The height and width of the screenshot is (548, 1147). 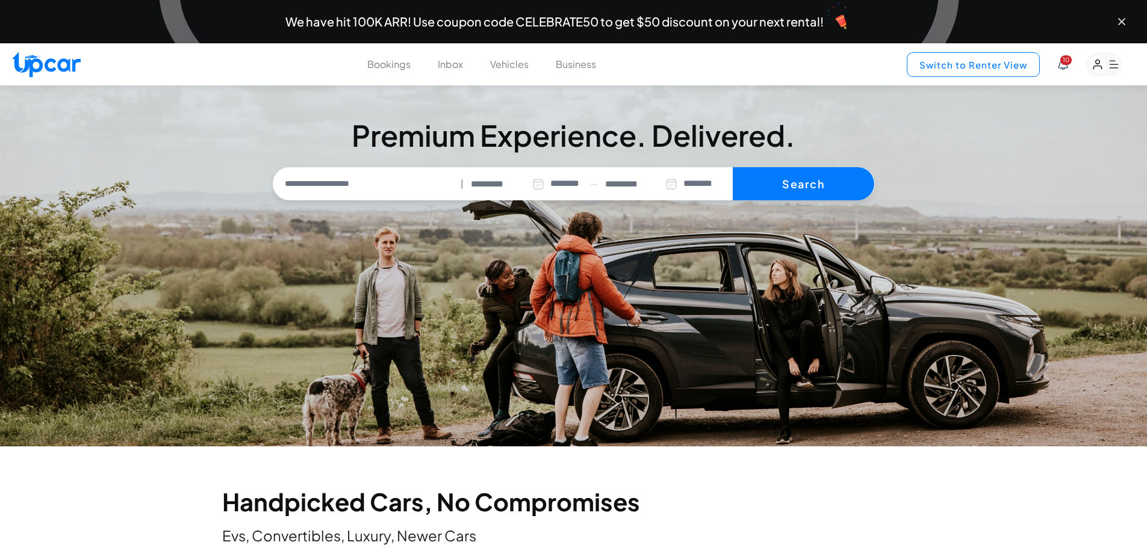 I want to click on button: Business, so click(x=575, y=64).